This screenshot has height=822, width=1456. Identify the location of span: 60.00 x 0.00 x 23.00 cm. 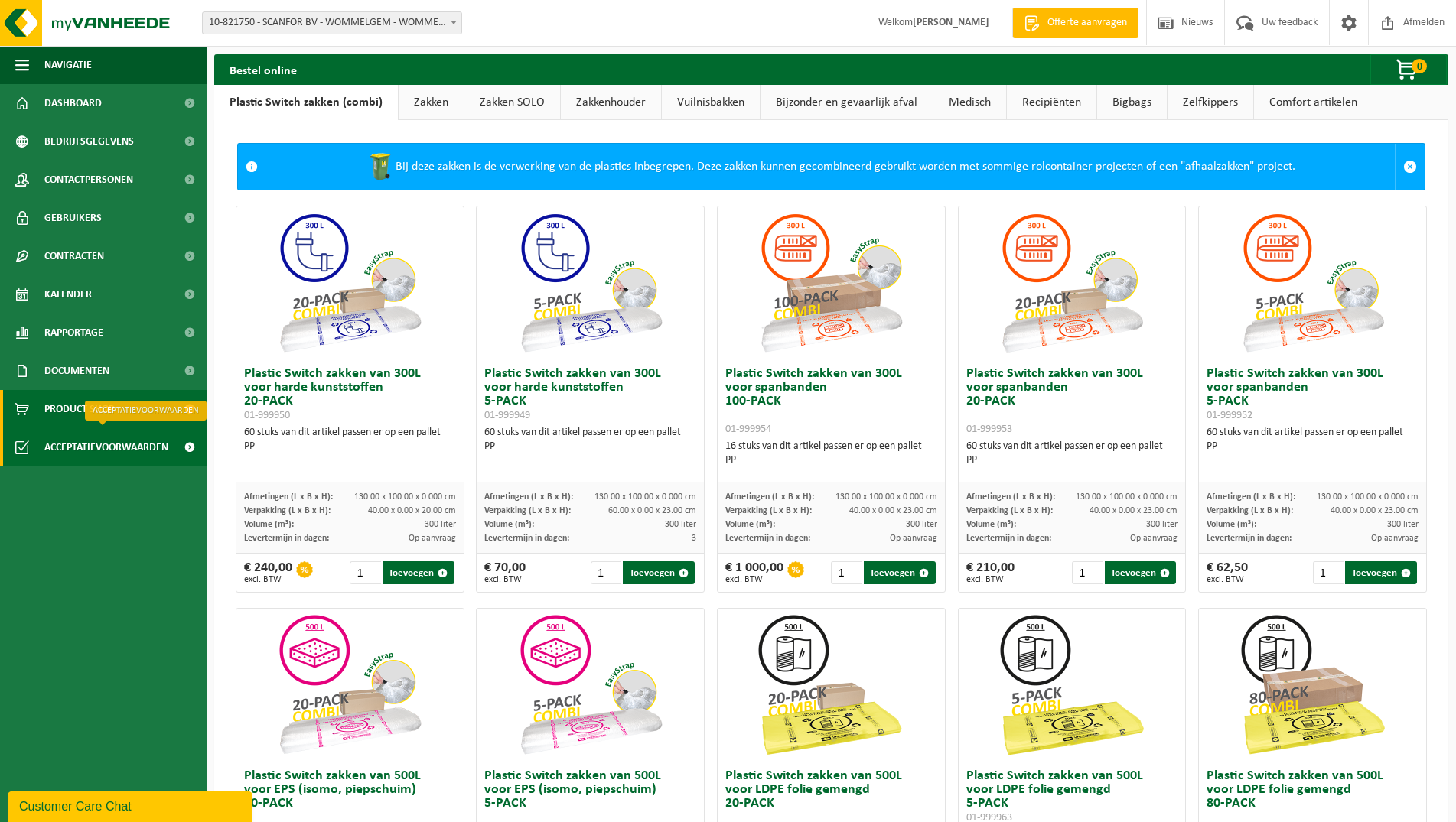
(652, 511).